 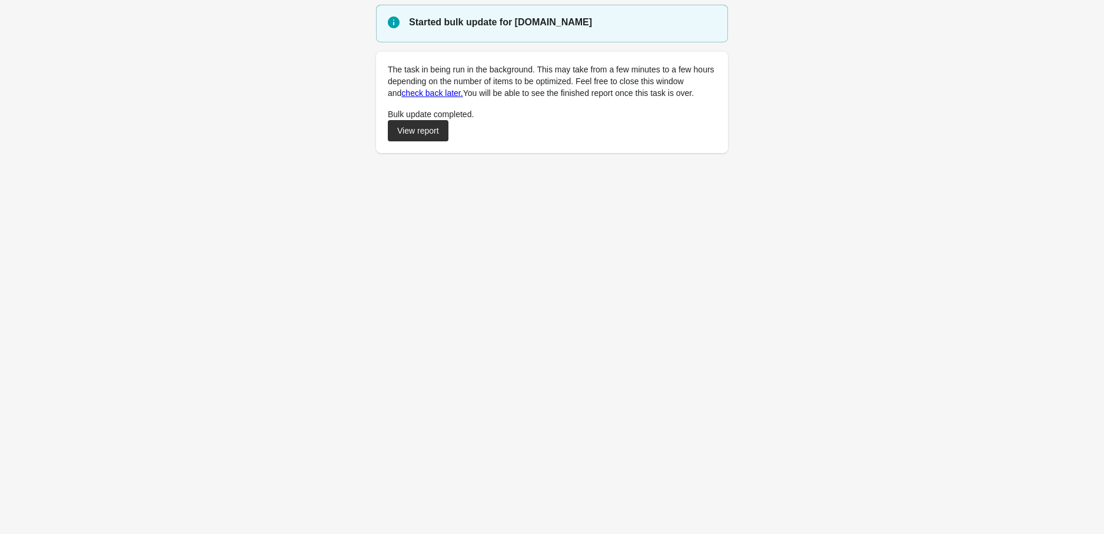 I want to click on div: Bulk update completed., so click(x=552, y=120).